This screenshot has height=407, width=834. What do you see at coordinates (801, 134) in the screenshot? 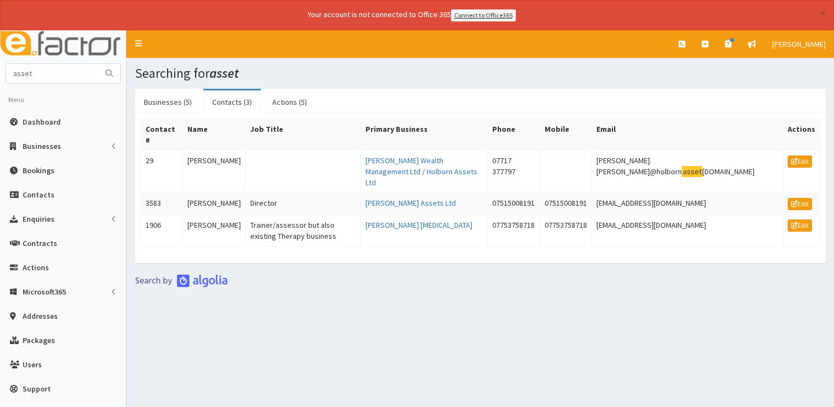
I see `th: Actions` at bounding box center [801, 134].